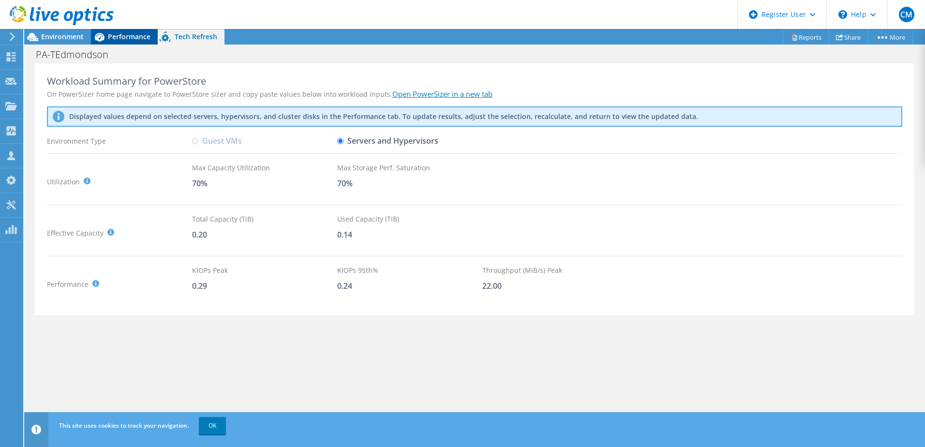  I want to click on div: 0.20, so click(265, 235).